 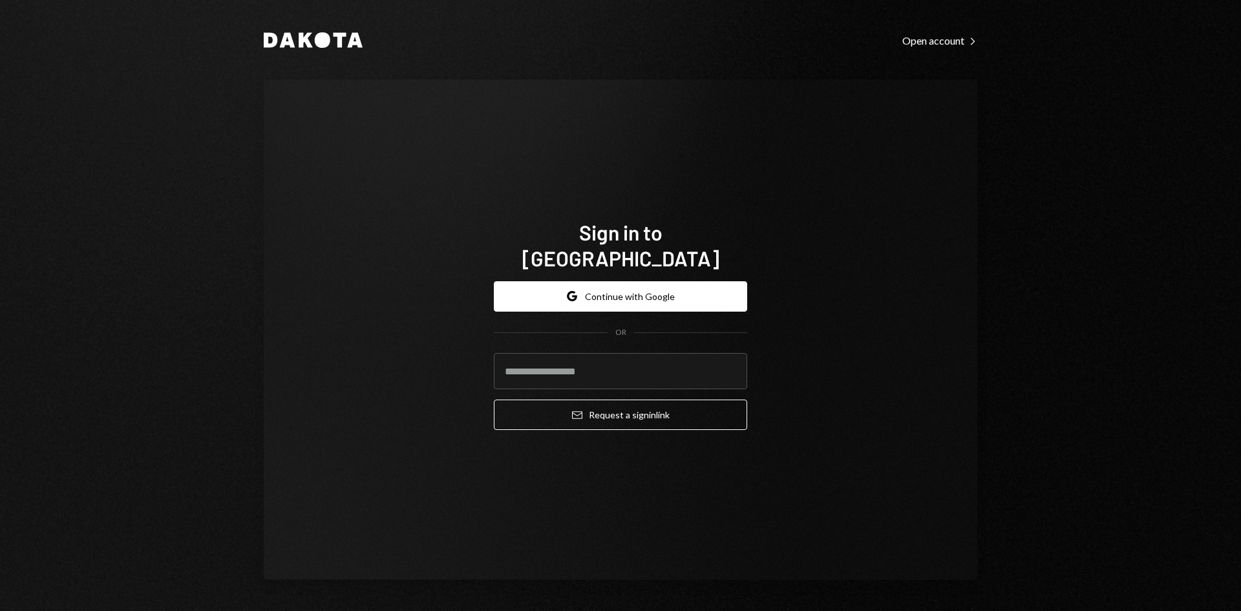 I want to click on div: OR, so click(x=620, y=332).